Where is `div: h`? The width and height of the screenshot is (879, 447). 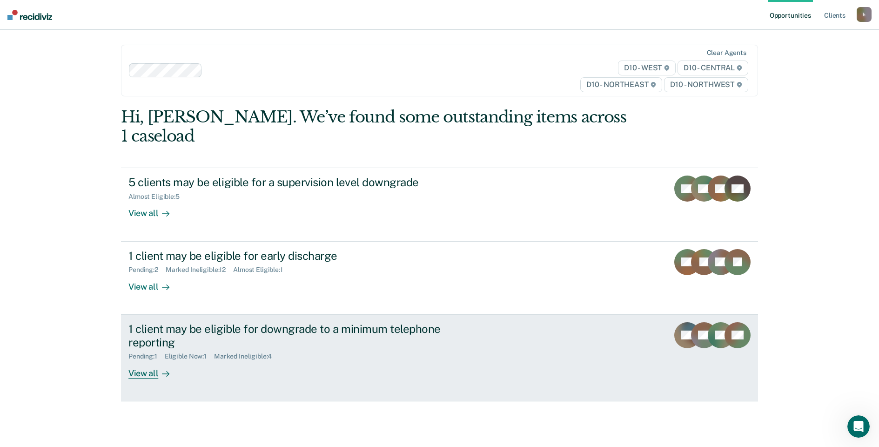 div: h is located at coordinates (865, 14).